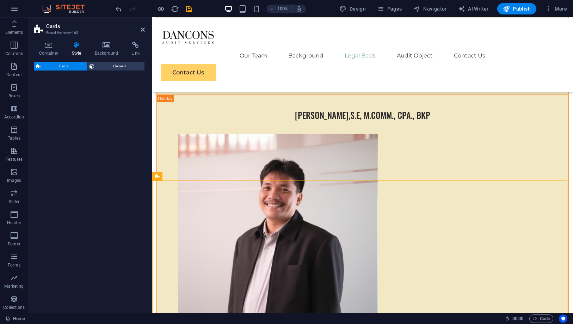  Describe the element at coordinates (517, 318) in the screenshot. I see `span: 00 00` at that location.